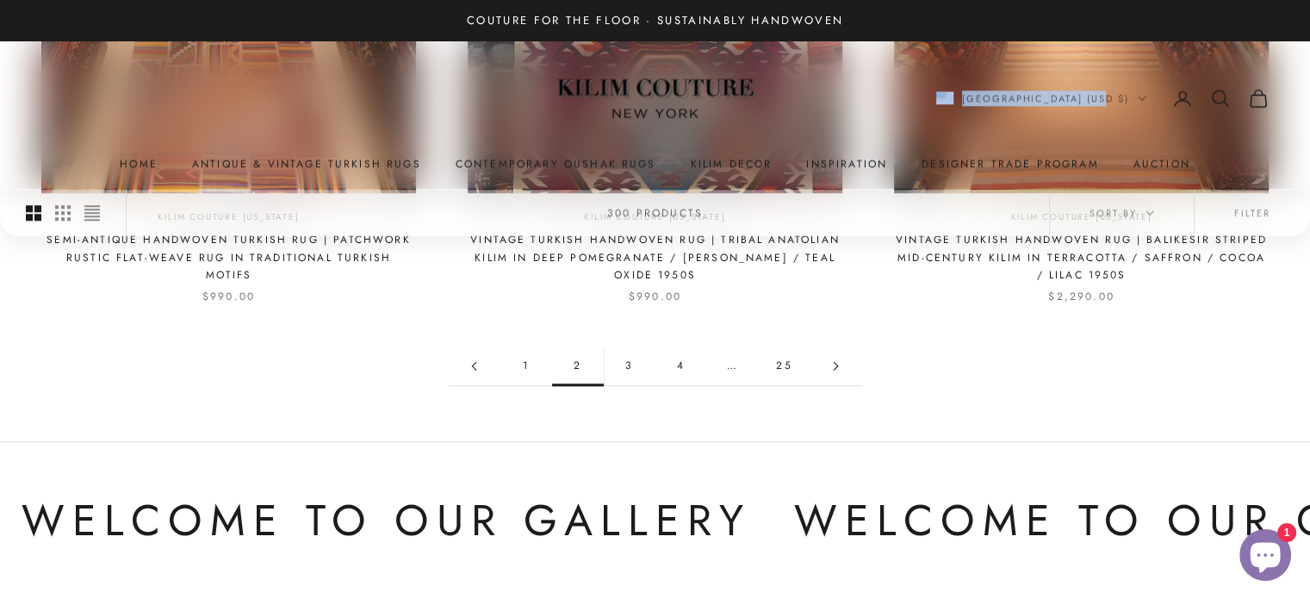  I want to click on a: Antique & Vintage Turkish Rugs, so click(307, 164).